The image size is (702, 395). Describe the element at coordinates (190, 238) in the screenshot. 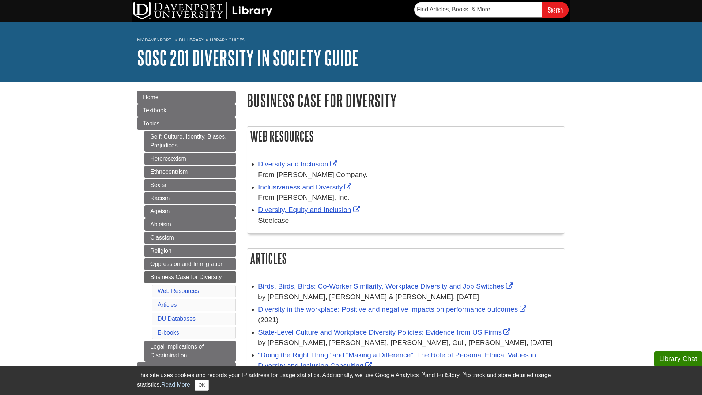

I see `a: Classism` at that location.